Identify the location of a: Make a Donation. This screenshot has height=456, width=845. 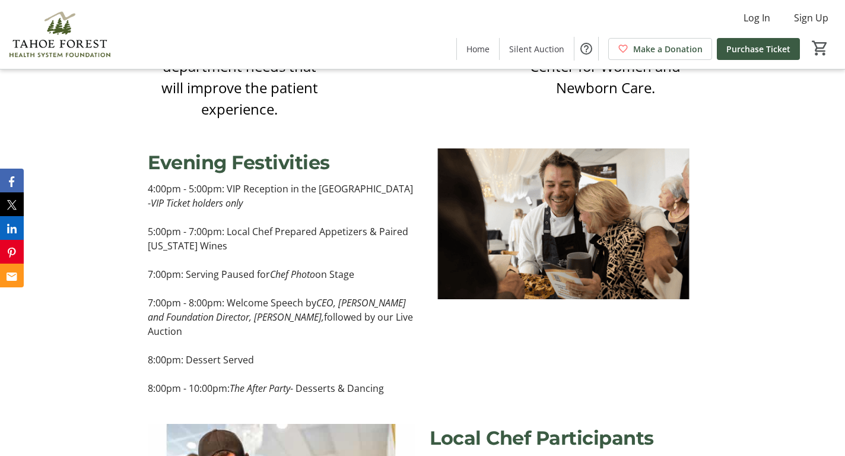
(660, 49).